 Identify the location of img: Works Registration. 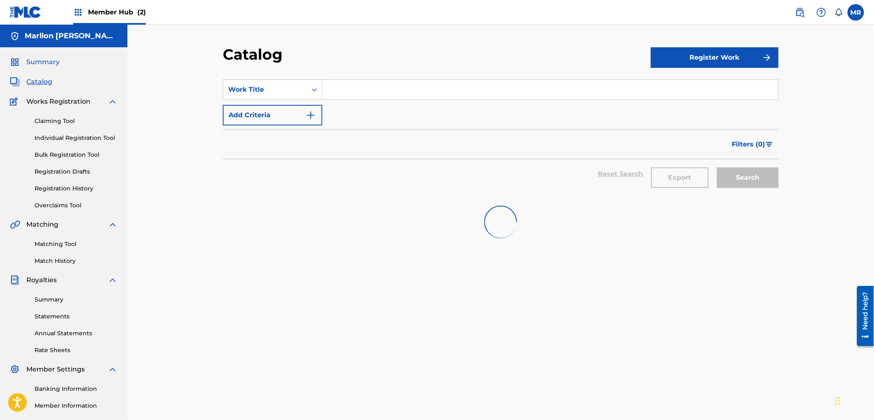
(15, 102).